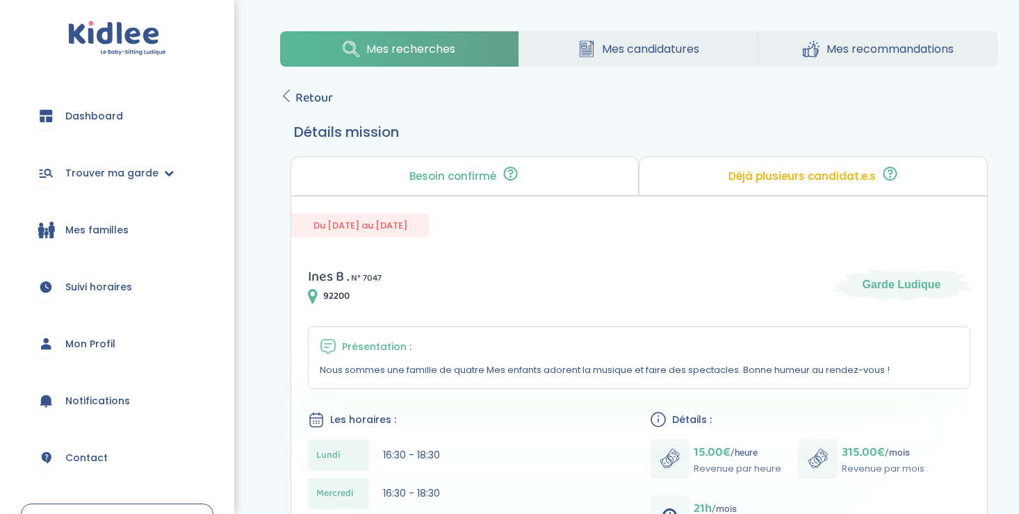  What do you see at coordinates (691, 420) in the screenshot?
I see `span: Détails :` at bounding box center [691, 420].